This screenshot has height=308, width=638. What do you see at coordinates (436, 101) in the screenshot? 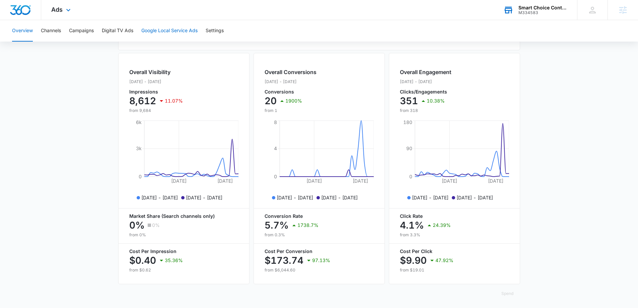
I see `p: 10.38%` at bounding box center [436, 101].